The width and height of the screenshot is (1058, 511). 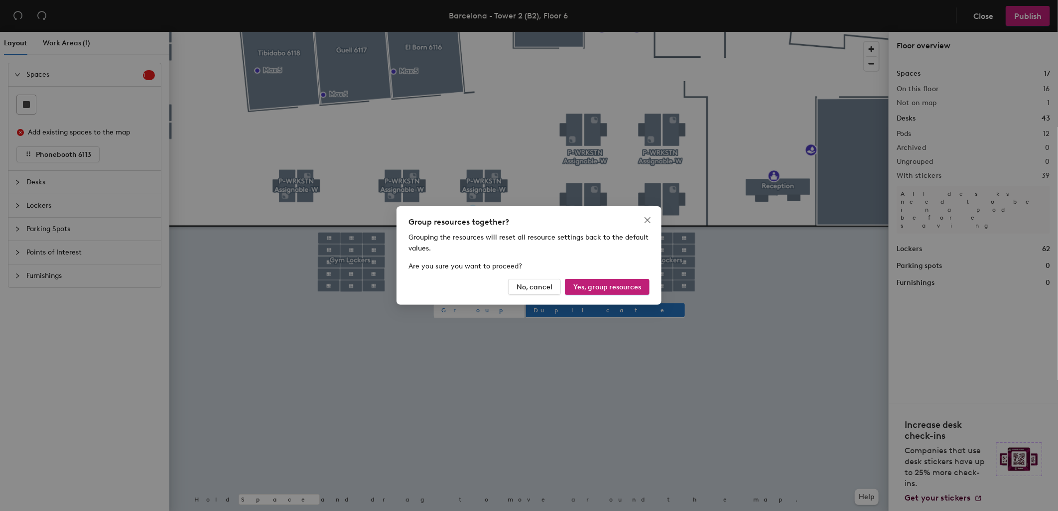 What do you see at coordinates (529, 222) in the screenshot?
I see `div: Group resources together?` at bounding box center [529, 222].